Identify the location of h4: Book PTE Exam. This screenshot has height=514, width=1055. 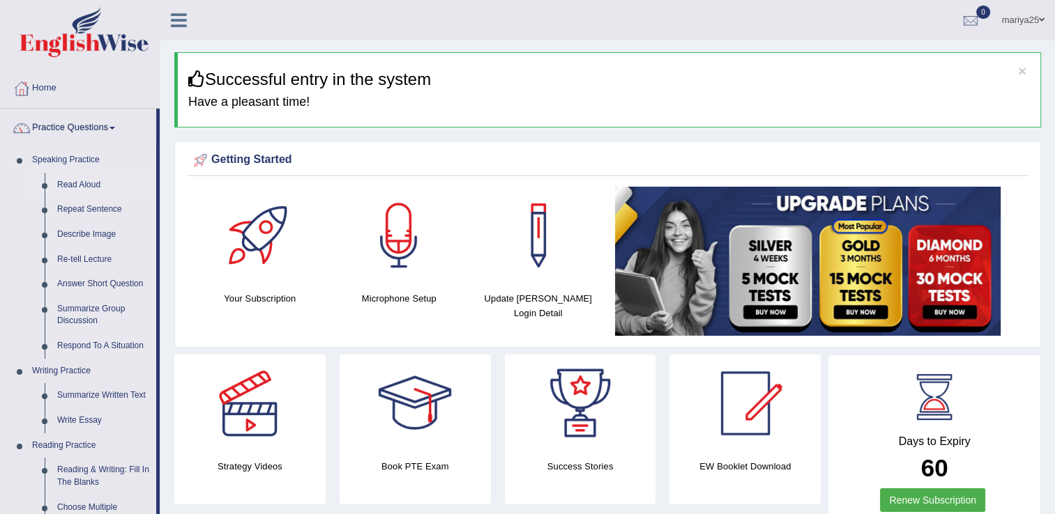
(415, 466).